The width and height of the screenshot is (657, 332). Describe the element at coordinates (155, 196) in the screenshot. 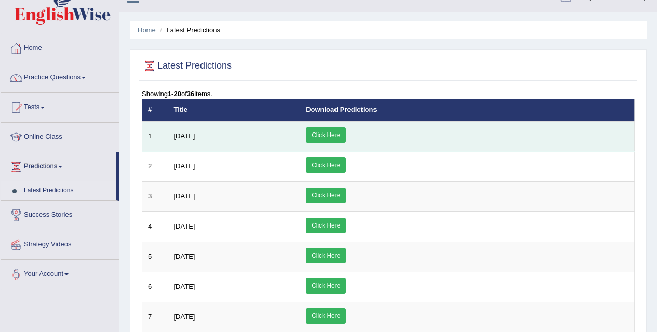

I see `td: 3` at that location.